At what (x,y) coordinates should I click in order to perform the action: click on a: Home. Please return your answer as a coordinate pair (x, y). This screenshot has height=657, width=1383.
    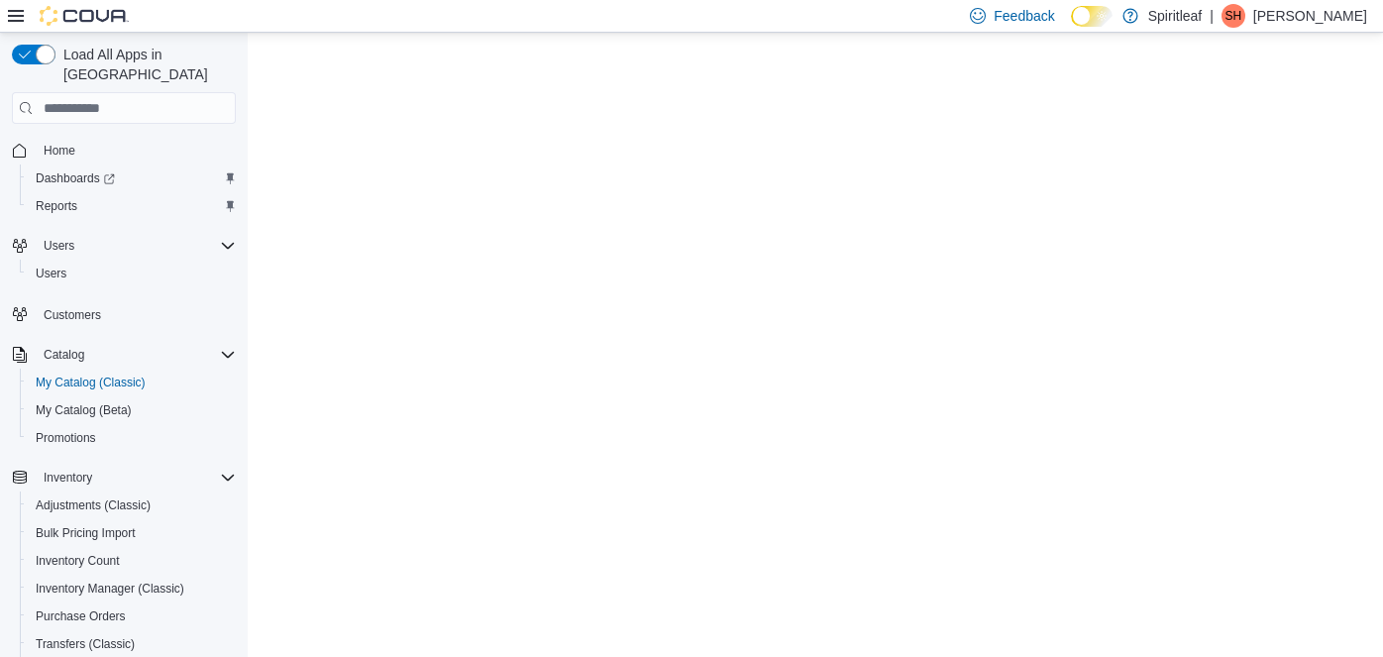
    Looking at the image, I should click on (59, 151).